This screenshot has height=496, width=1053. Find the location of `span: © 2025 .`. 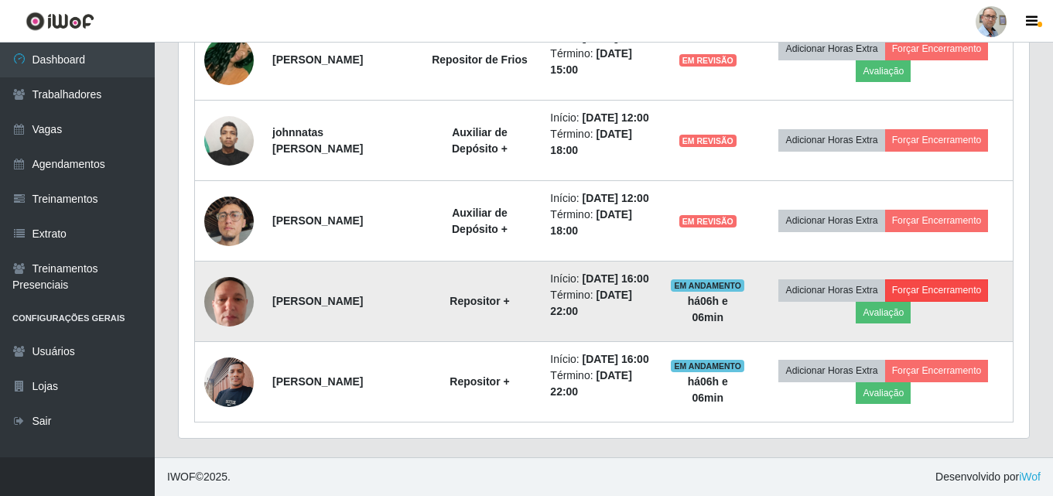

span: © 2025 . is located at coordinates (199, 477).